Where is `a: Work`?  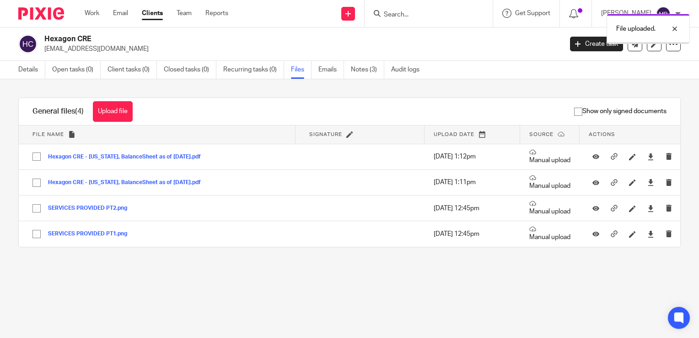 a: Work is located at coordinates (92, 13).